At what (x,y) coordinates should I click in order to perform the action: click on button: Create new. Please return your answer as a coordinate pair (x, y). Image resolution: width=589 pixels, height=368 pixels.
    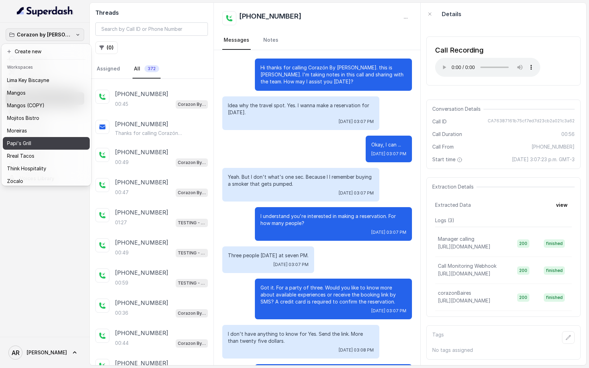
    Looking at the image, I should click on (46, 52).